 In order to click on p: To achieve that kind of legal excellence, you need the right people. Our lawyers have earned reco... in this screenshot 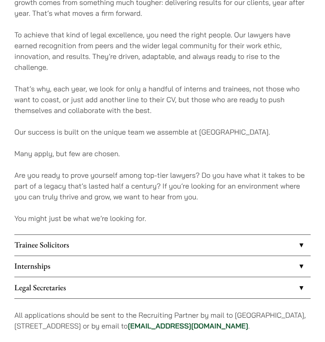, I will do `click(163, 51)`.